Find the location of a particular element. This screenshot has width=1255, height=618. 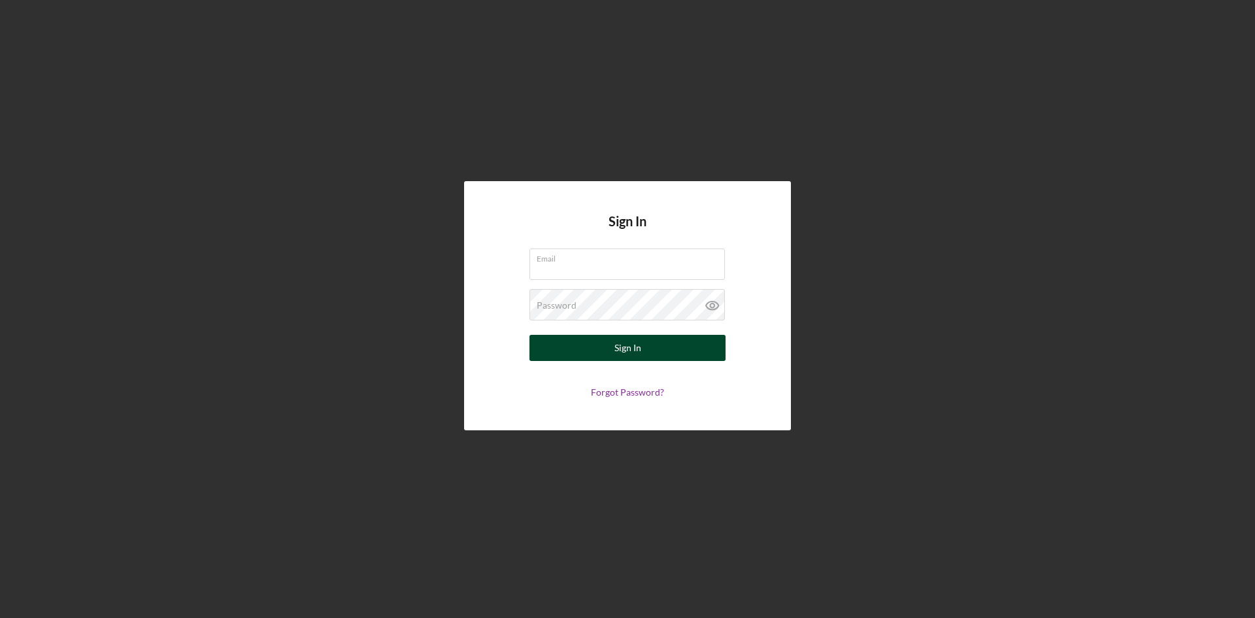

div: Sign In is located at coordinates (628, 348).